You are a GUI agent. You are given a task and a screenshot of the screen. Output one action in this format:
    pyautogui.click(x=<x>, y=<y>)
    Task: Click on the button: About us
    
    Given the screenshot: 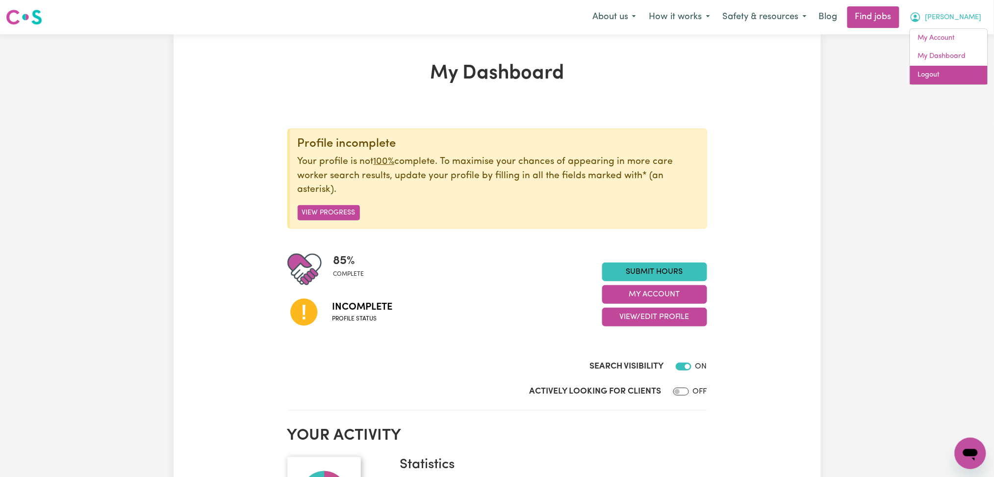 What is the action you would take?
    pyautogui.click(x=614, y=17)
    